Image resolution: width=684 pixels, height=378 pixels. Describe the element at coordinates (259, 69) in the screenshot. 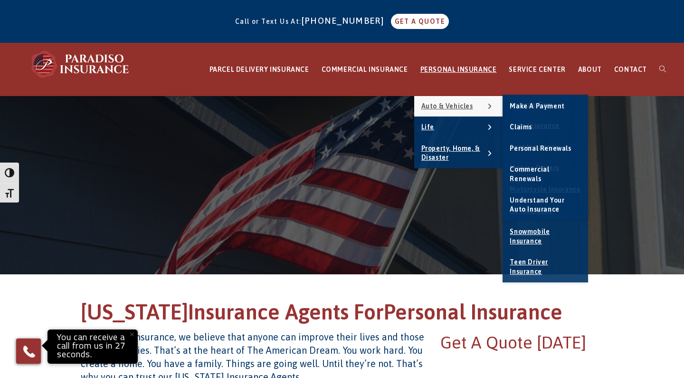

I see `span: PARCEL DELIVERY INSURANCE` at that location.